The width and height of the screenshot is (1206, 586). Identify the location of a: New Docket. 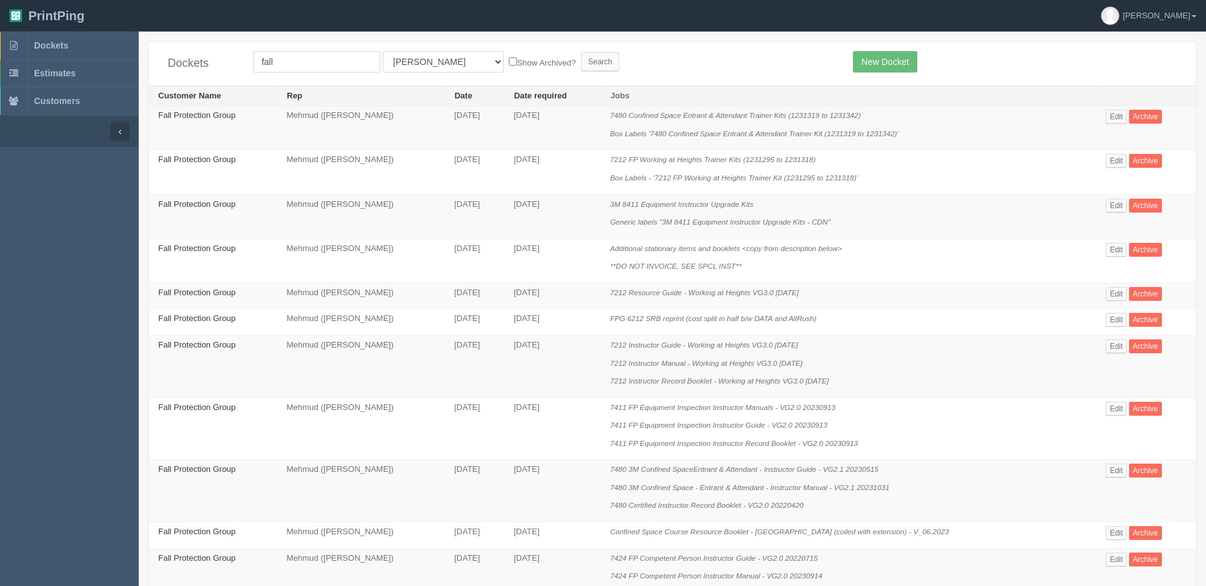
(884, 62).